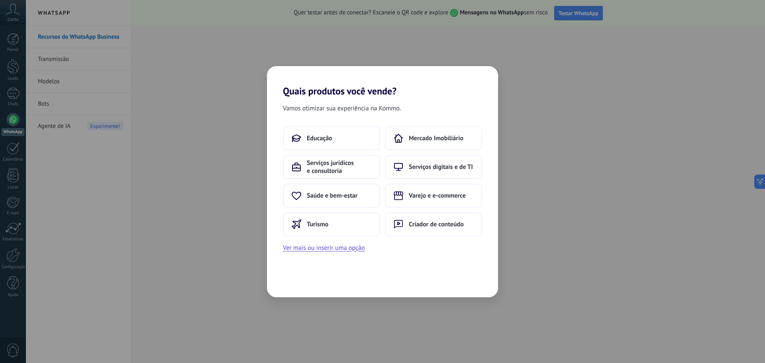 Image resolution: width=765 pixels, height=363 pixels. Describe the element at coordinates (332, 196) in the screenshot. I see `span: Saúde e bem-estar` at that location.